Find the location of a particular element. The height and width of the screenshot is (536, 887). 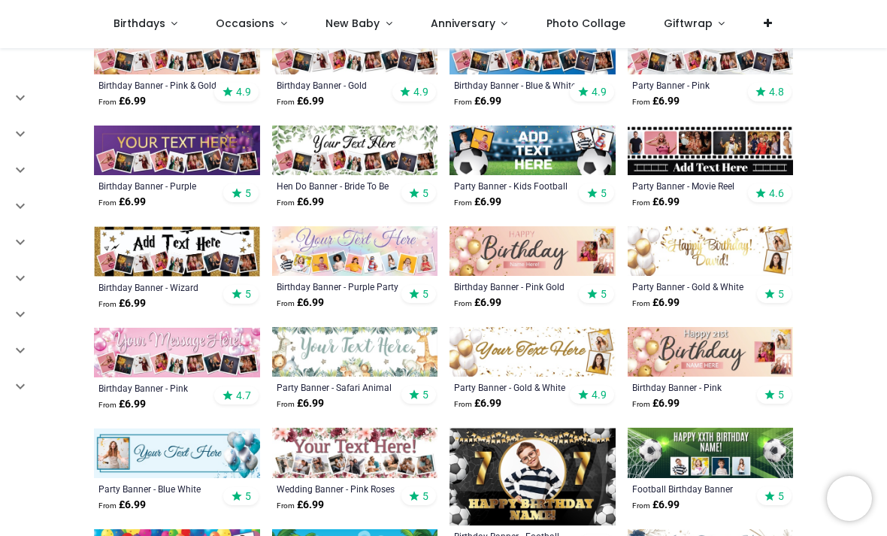

a: Birthday Banner - Gold Balloons is located at coordinates (339, 85).